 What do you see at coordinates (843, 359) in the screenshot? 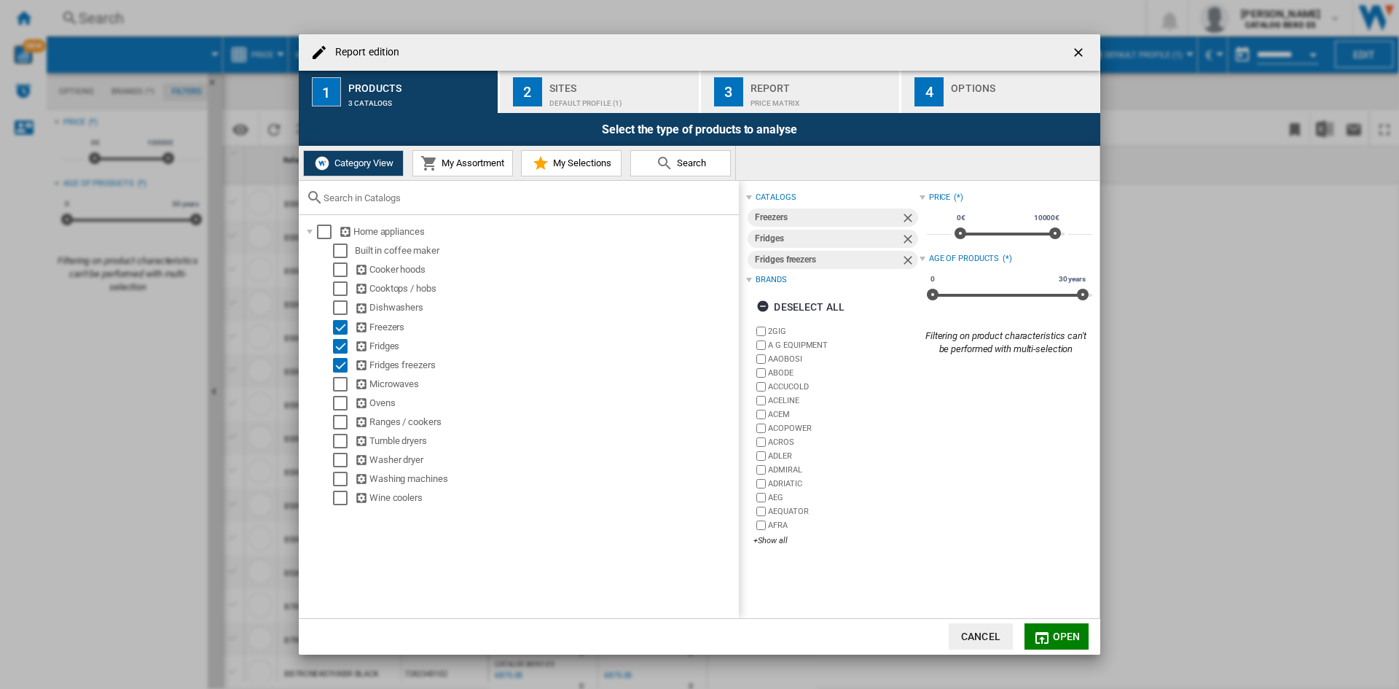
I see `label: AAOBOSI` at bounding box center [843, 359].